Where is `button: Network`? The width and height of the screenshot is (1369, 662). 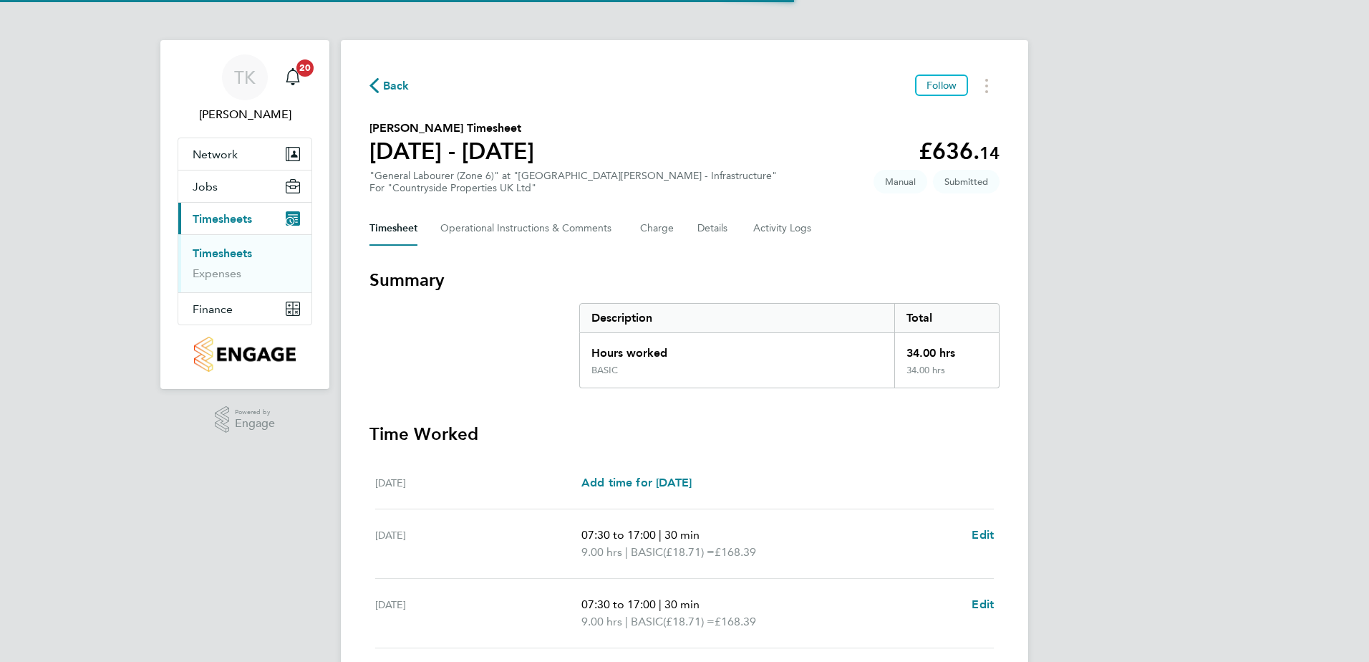
button: Network is located at coordinates (245, 154).